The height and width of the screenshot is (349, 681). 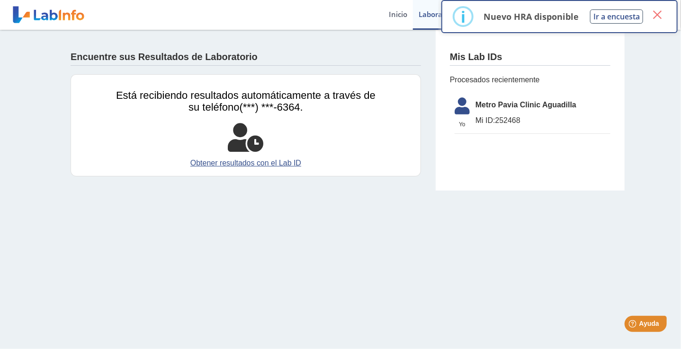 What do you see at coordinates (246, 101) in the screenshot?
I see `span: Está recibiendo resultados automáticamente a través de su teléfono` at bounding box center [246, 101].